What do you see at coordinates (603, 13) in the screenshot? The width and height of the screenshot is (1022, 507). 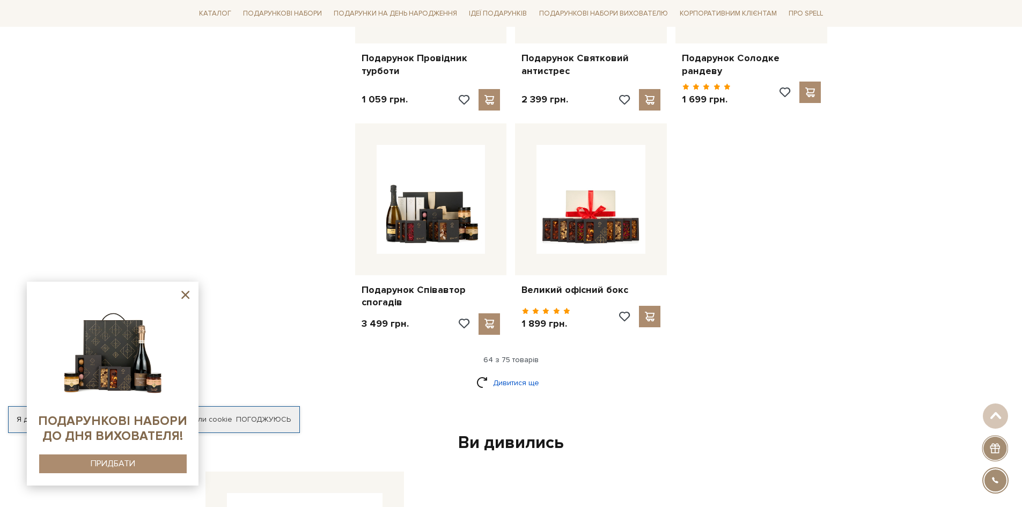 I see `a: Подарункові набори вихователю` at bounding box center [603, 13].